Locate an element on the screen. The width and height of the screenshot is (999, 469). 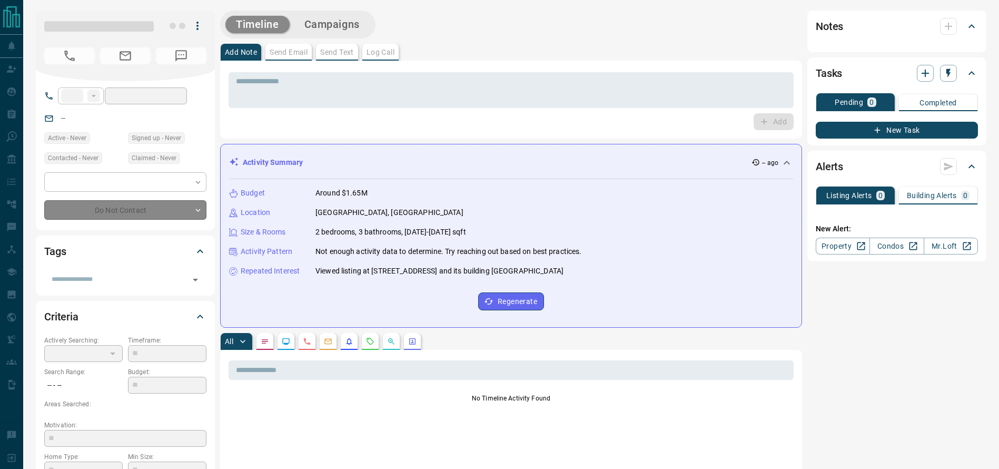
button: New Task is located at coordinates (897, 130).